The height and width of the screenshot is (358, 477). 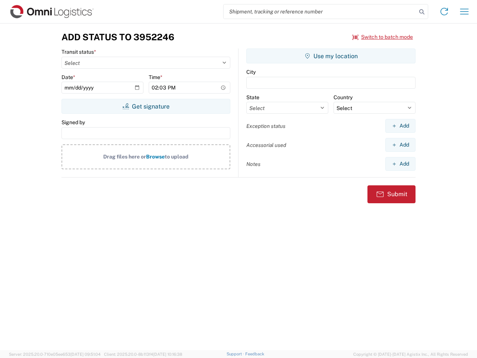 What do you see at coordinates (255, 354) in the screenshot?
I see `a: Feedback` at bounding box center [255, 354].